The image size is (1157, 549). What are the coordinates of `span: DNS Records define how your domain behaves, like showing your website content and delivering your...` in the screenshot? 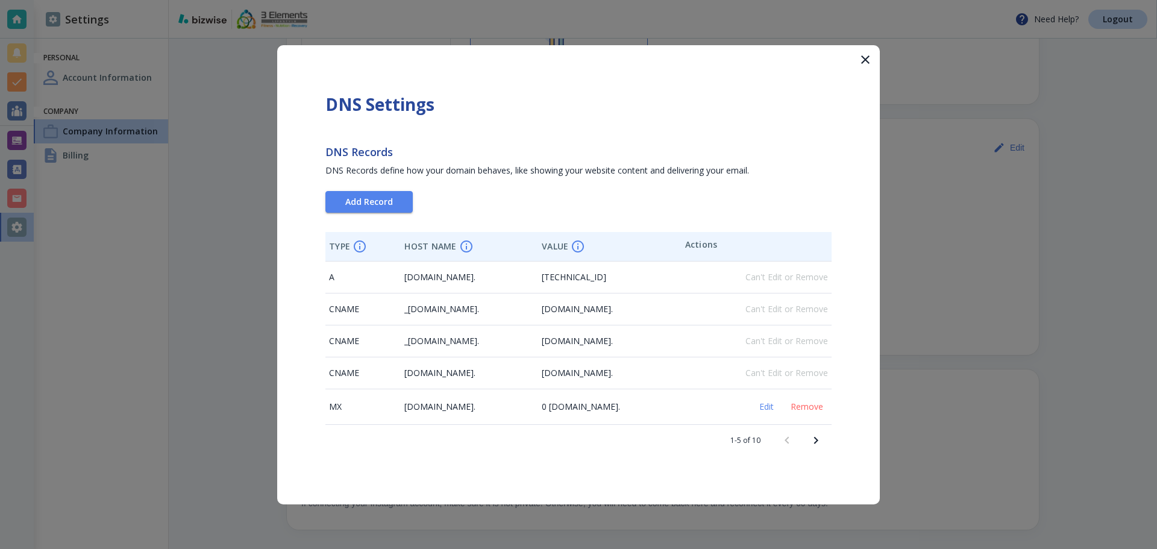 It's located at (537, 170).